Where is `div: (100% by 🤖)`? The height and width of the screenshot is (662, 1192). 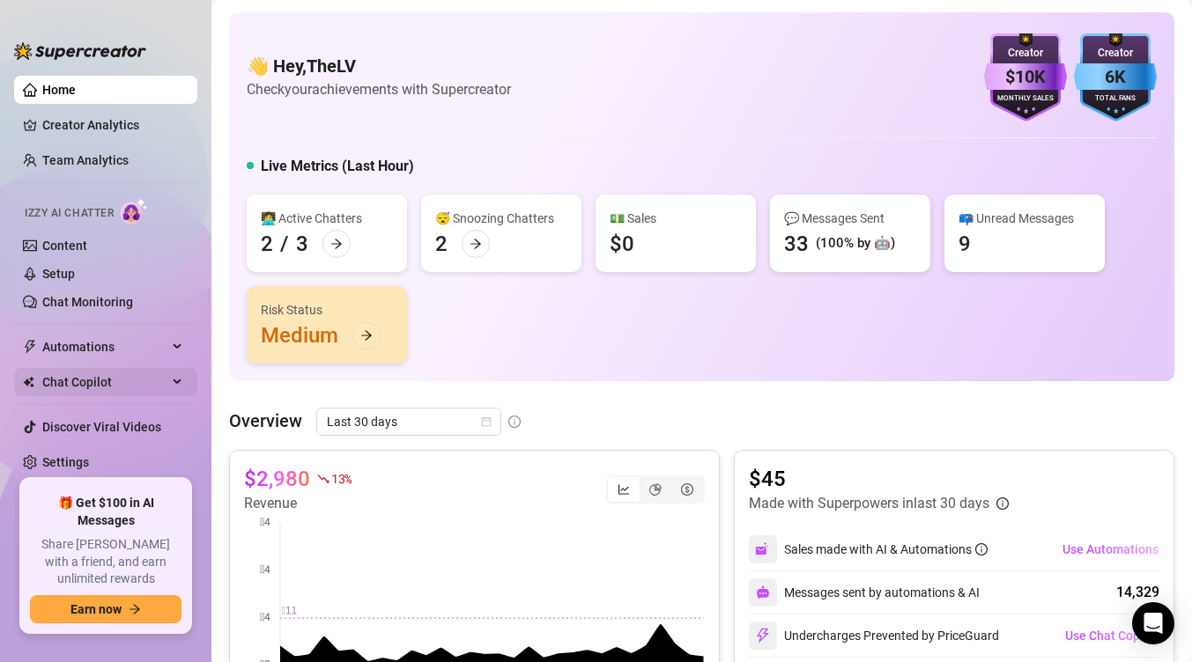 div: (100% by 🤖) is located at coordinates (855, 244).